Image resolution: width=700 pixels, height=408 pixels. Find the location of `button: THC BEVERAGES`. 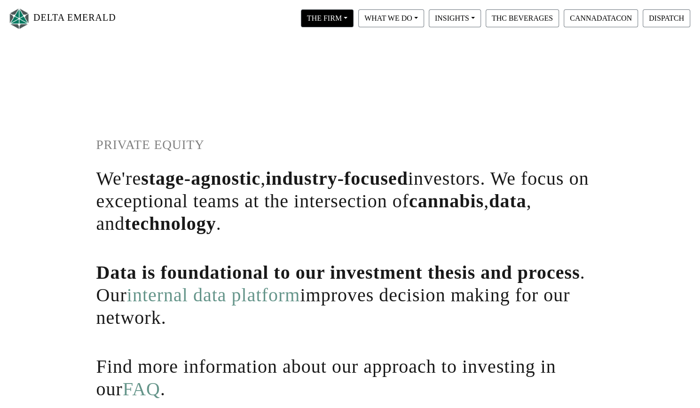

button: THC BEVERAGES is located at coordinates (522, 18).